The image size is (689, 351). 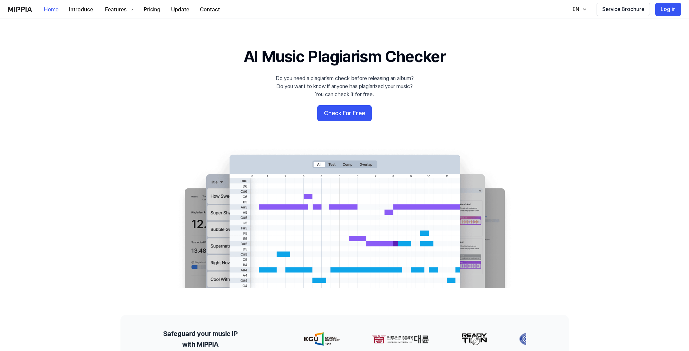 What do you see at coordinates (579, 9) in the screenshot?
I see `button: EN` at bounding box center [579, 9].